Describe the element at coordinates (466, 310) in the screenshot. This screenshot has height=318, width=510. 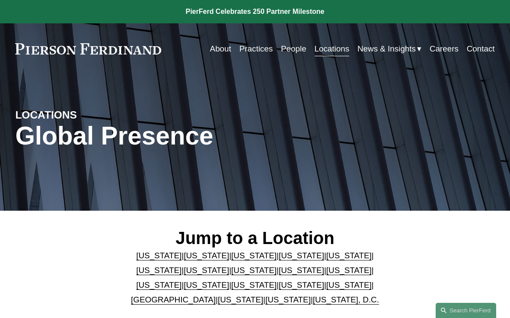
I see `a: Search this site` at that location.